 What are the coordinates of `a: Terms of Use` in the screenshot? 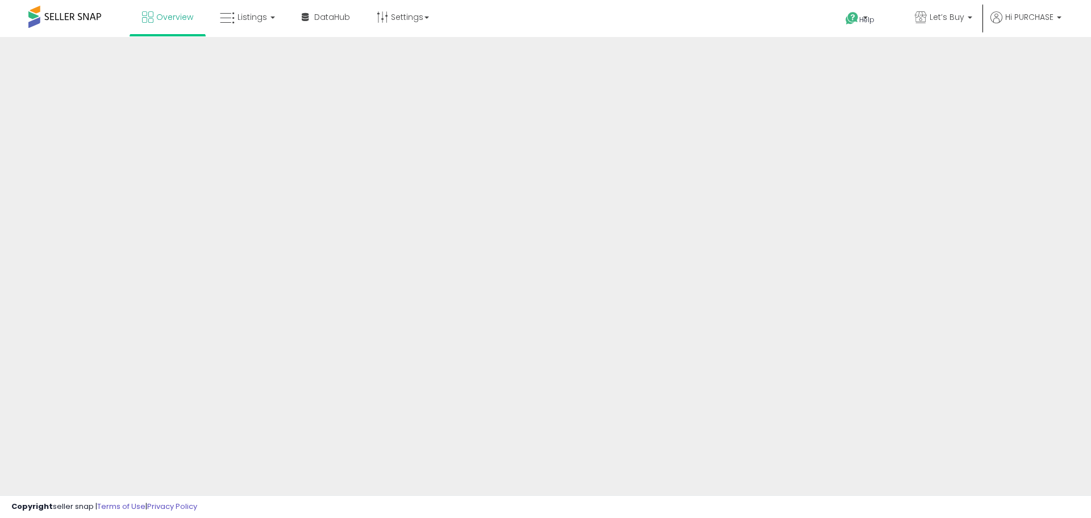 It's located at (121, 506).